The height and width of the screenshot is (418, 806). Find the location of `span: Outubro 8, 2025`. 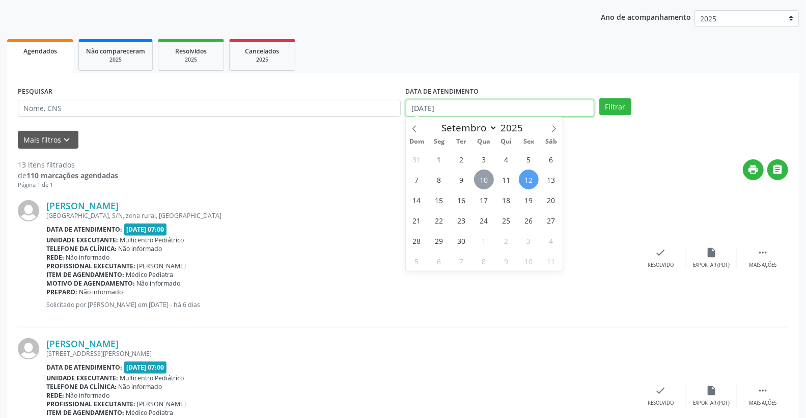

span: Outubro 8, 2025 is located at coordinates (484, 261).